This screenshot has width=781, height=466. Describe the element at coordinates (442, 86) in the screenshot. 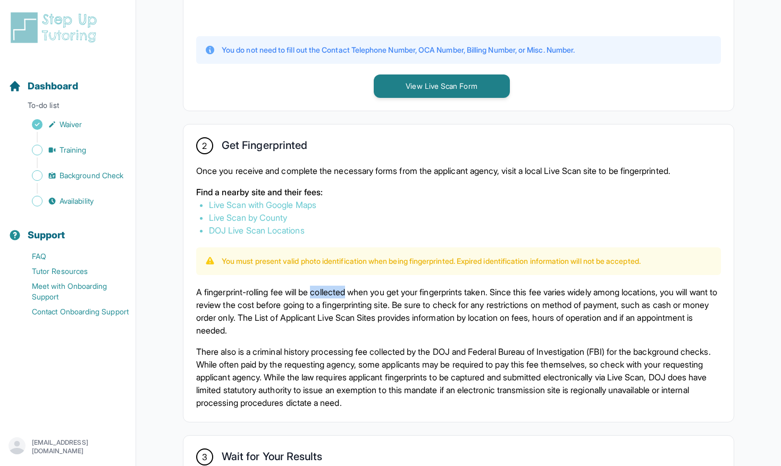

I see `a: View Live Scan Form` at that location.